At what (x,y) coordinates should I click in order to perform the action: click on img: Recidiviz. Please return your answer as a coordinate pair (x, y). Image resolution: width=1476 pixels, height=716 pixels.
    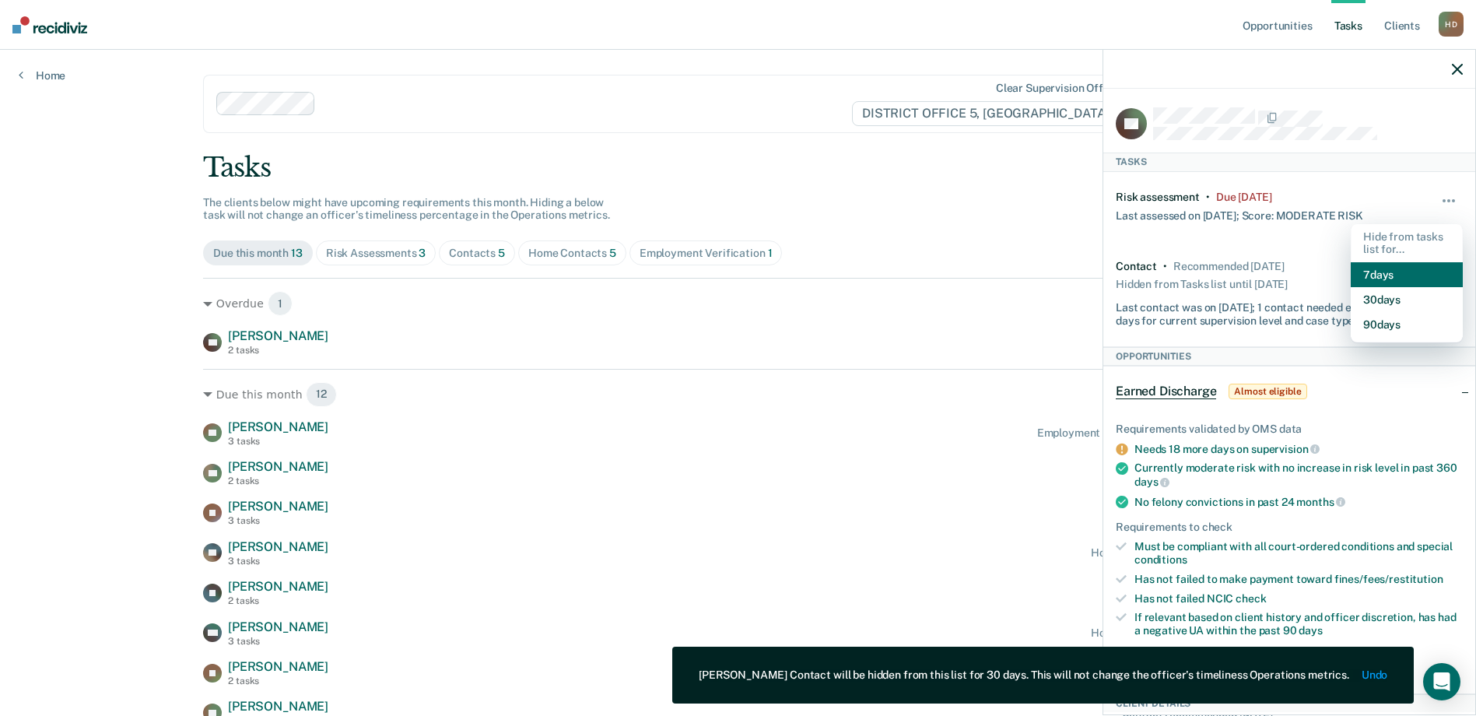
    Looking at the image, I should click on (50, 25).